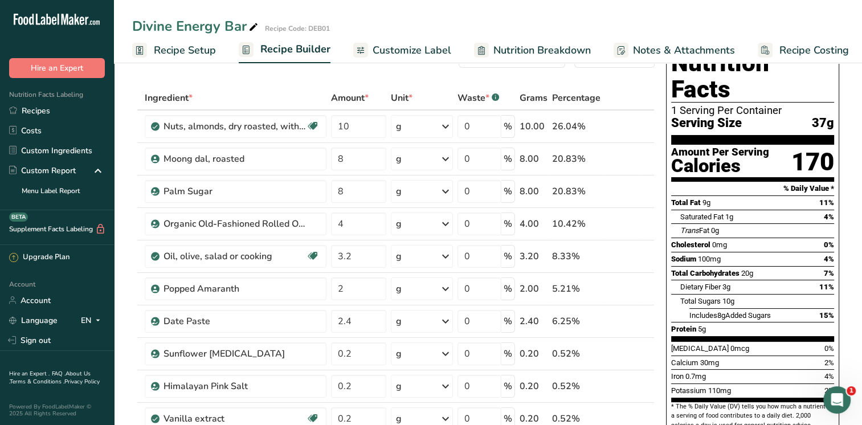 The width and height of the screenshot is (862, 425). Describe the element at coordinates (719, 244) in the screenshot. I see `span: 0mg` at that location.